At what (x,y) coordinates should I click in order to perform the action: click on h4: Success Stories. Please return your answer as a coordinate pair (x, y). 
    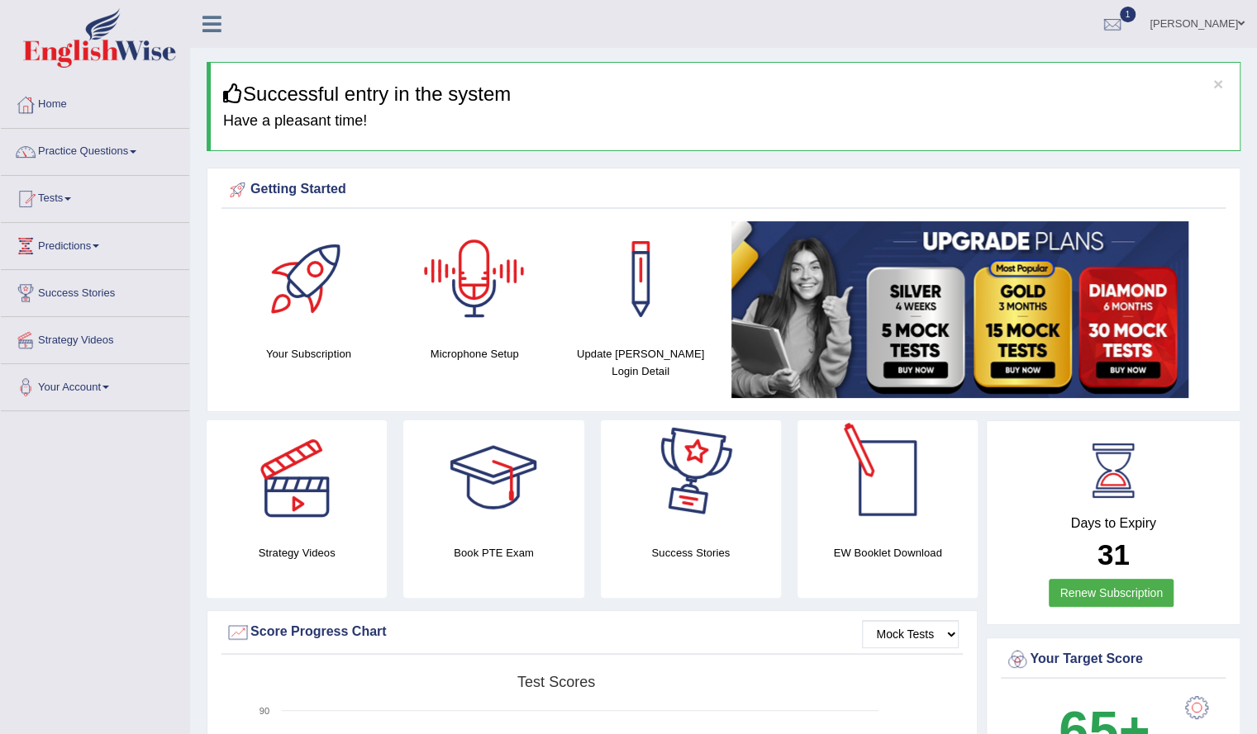
    Looking at the image, I should click on (691, 553).